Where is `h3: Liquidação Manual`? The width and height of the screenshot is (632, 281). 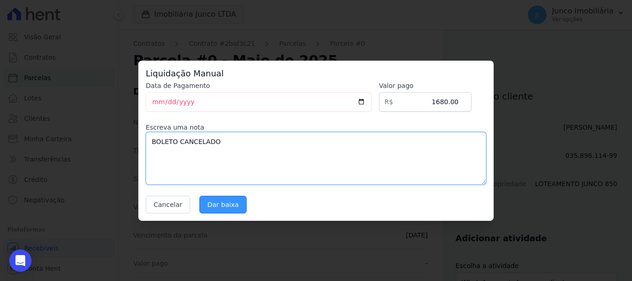
h3: Liquidação Manual is located at coordinates (316, 74).